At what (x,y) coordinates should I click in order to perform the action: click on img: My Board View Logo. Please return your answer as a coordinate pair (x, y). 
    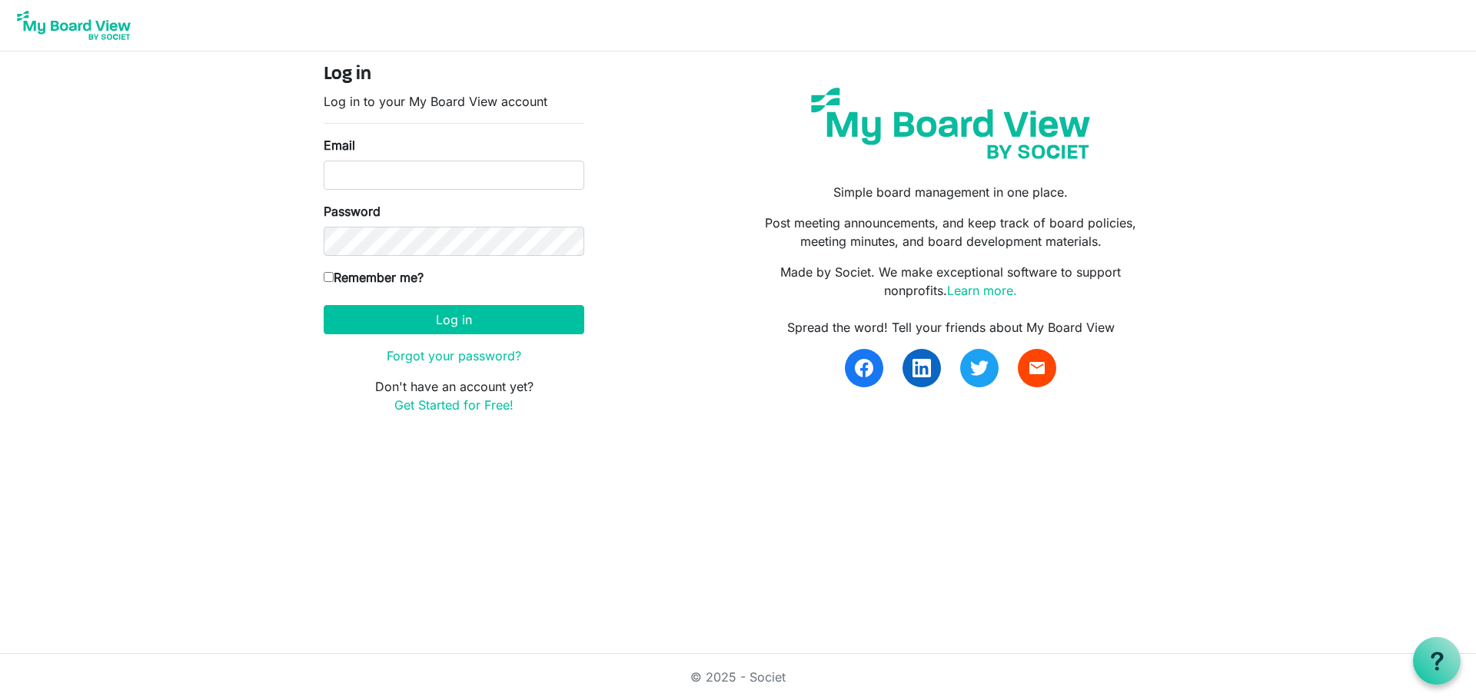
    Looking at the image, I should click on (74, 25).